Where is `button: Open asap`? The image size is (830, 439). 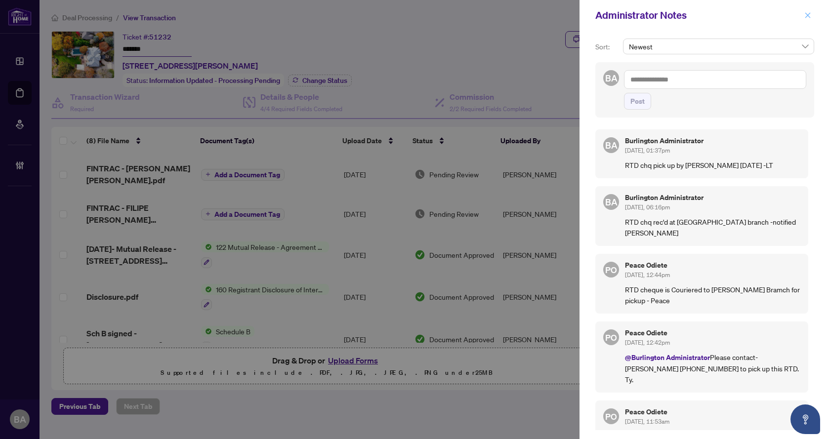
button: Open asap is located at coordinates (805, 419).